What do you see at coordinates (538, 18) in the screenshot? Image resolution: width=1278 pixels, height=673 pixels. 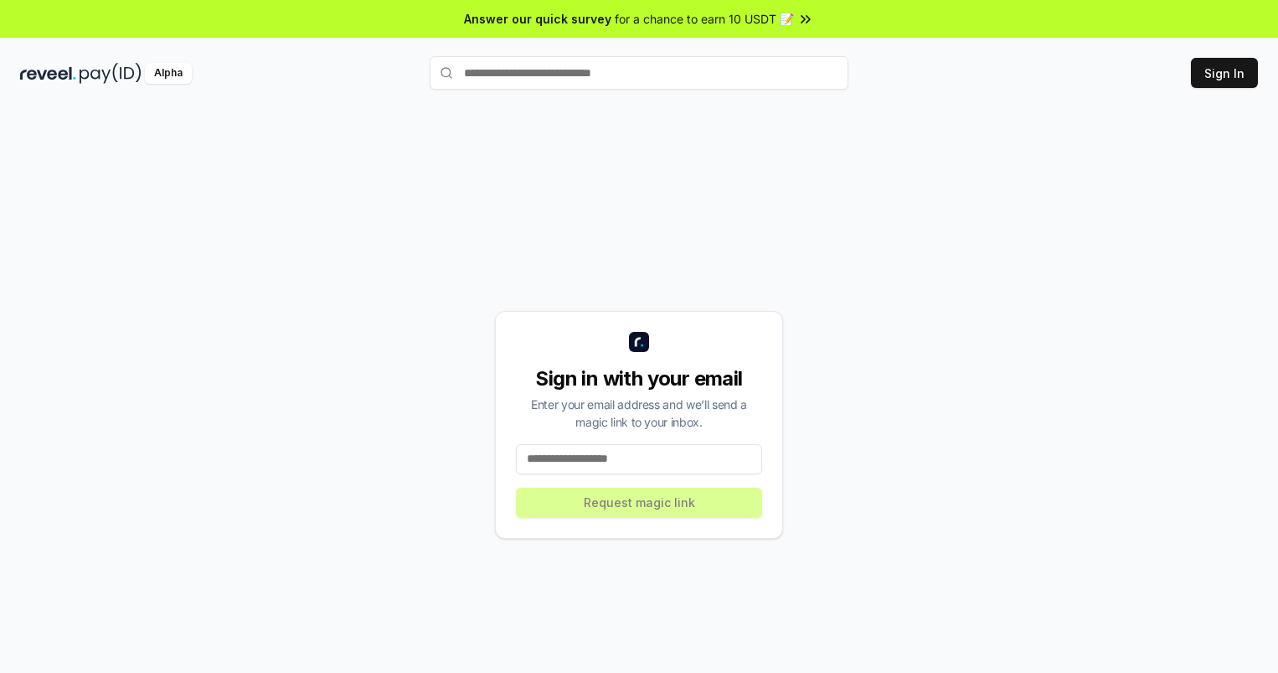 I see `span: Answer our quick survey` at bounding box center [538, 18].